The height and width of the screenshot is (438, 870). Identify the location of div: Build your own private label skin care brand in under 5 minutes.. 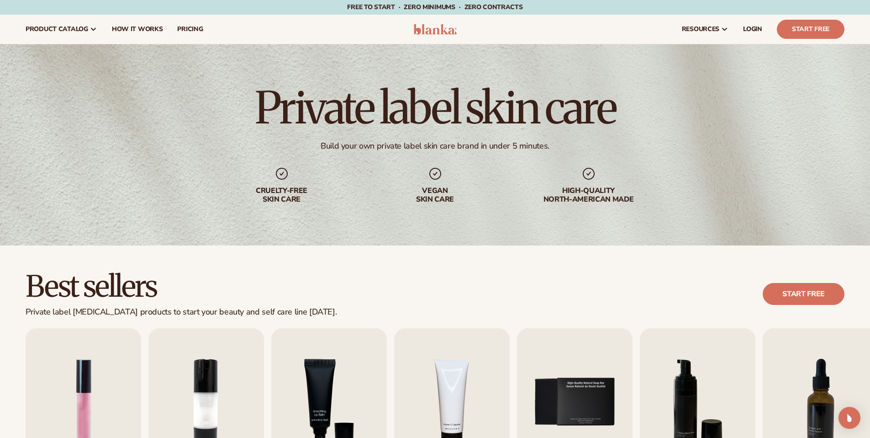
(435, 146).